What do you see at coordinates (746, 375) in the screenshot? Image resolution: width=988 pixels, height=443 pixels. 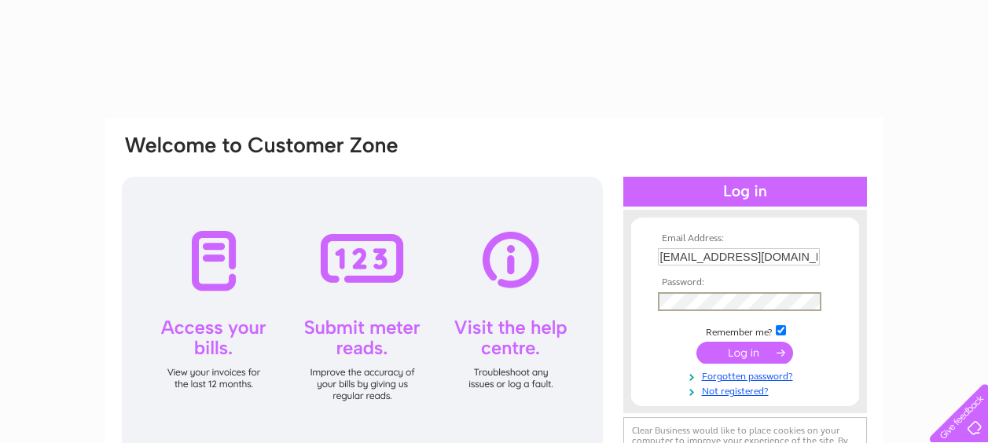 I see `a: Forgotten password?` at bounding box center [746, 375].